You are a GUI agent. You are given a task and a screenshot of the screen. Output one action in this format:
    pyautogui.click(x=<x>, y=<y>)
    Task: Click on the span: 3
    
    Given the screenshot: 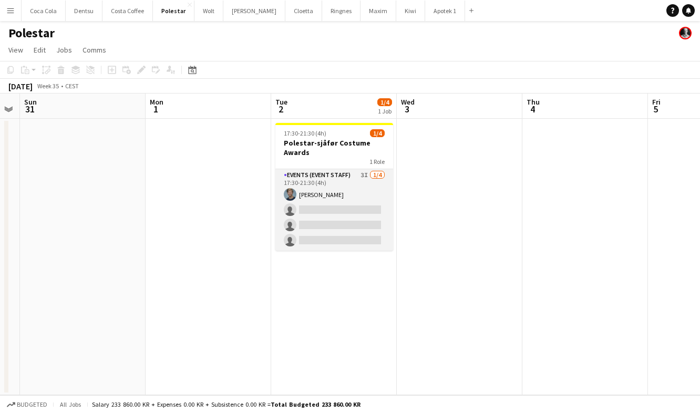 What is the action you would take?
    pyautogui.click(x=407, y=109)
    